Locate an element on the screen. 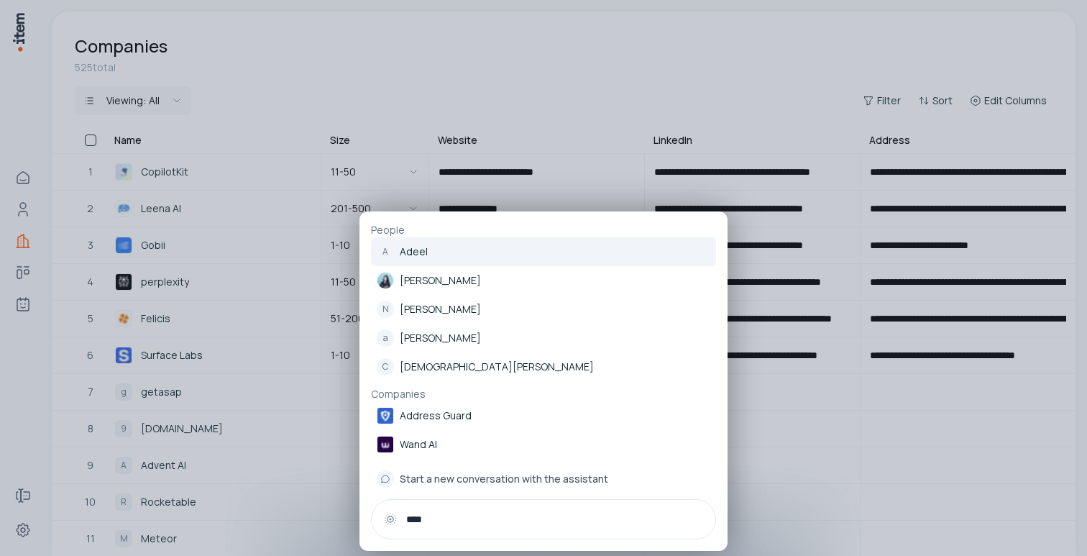 This screenshot has height=556, width=1087. p: People is located at coordinates (544, 230).